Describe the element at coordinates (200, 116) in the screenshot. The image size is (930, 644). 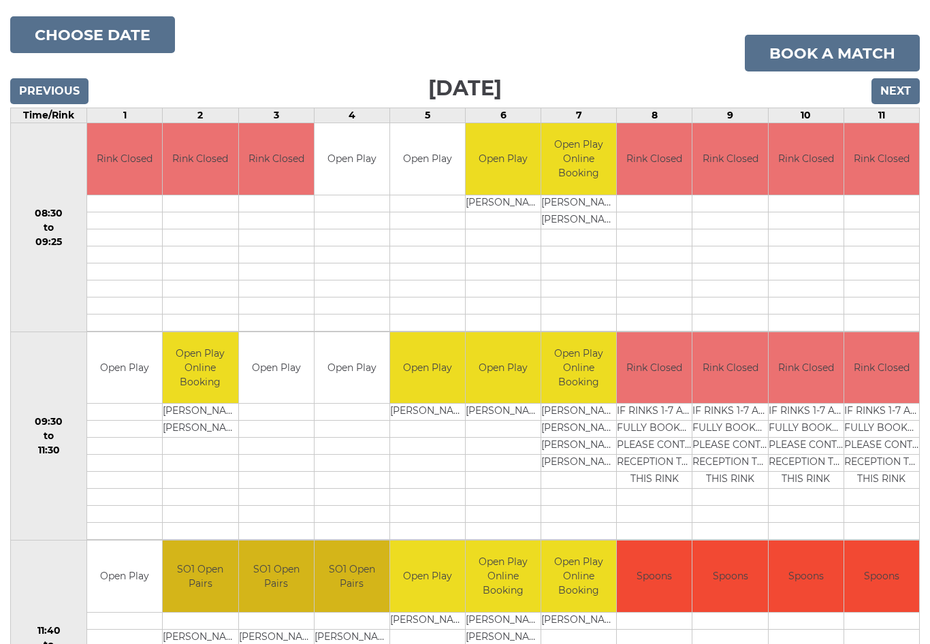
I see `td: 2` at that location.